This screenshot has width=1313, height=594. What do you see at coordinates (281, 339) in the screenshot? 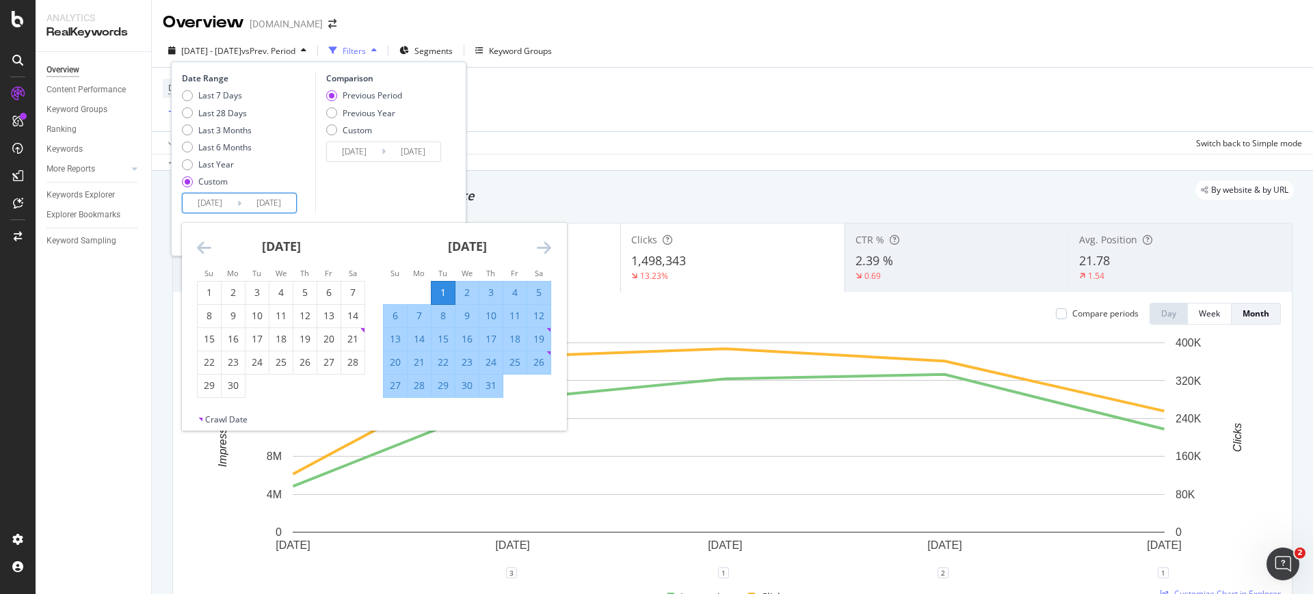
I see `div: 18` at bounding box center [281, 339].